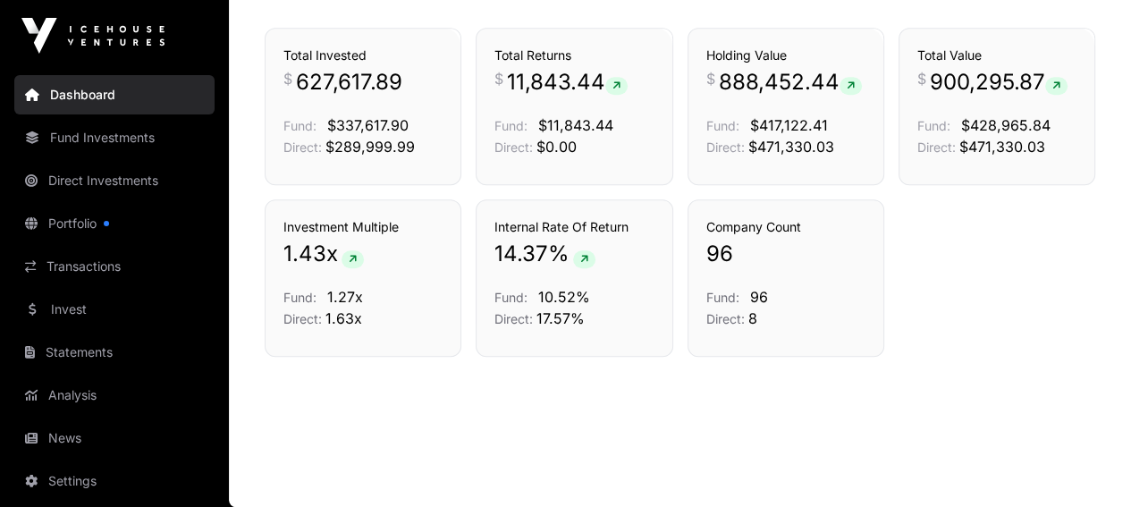  What do you see at coordinates (114, 395) in the screenshot?
I see `a: Analysis` at bounding box center [114, 395].